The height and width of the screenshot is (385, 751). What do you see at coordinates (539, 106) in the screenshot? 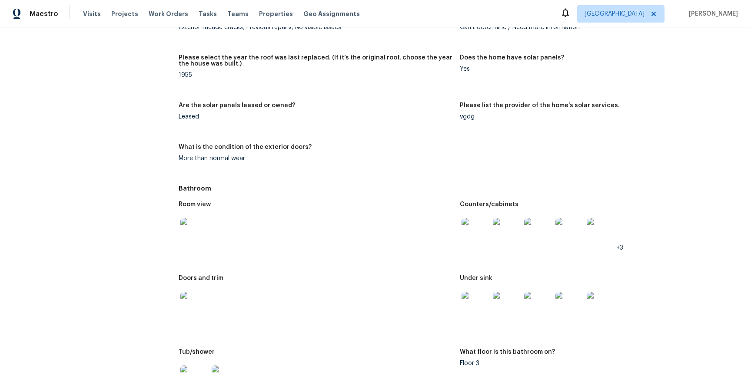
I see `h5: Please list the provider of the home’s solar services.` at bounding box center [539, 106].